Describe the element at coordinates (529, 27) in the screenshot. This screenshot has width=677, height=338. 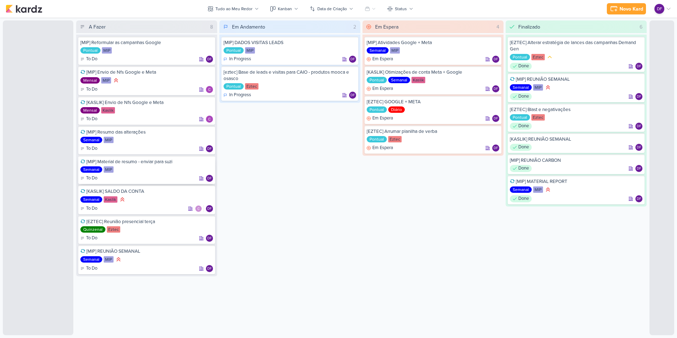
I see `div: Finalizado` at that location.